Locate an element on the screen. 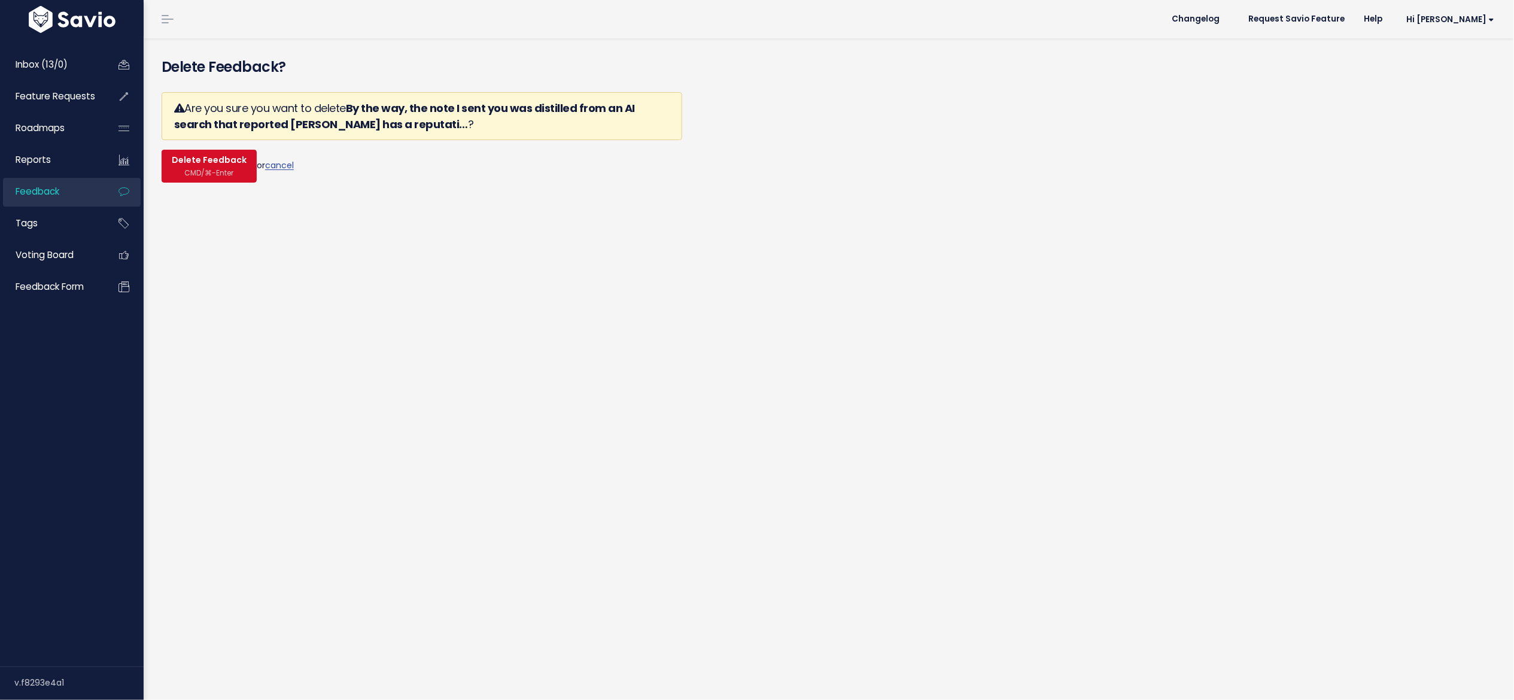 This screenshot has width=1514, height=700. span: Reports is located at coordinates (33, 159).